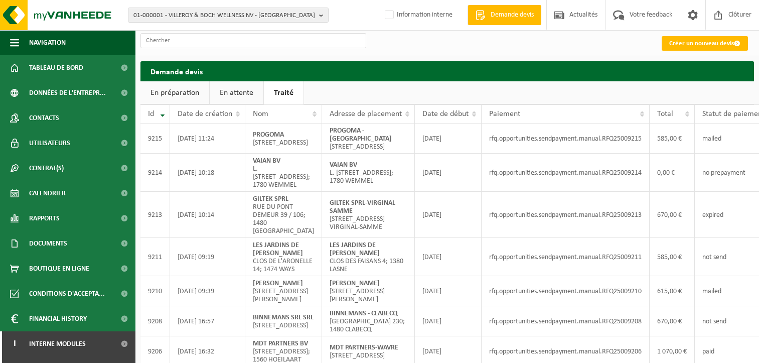  What do you see at coordinates (364, 347) in the screenshot?
I see `strong: MDT PARTNERS-WAVRE` at bounding box center [364, 347].